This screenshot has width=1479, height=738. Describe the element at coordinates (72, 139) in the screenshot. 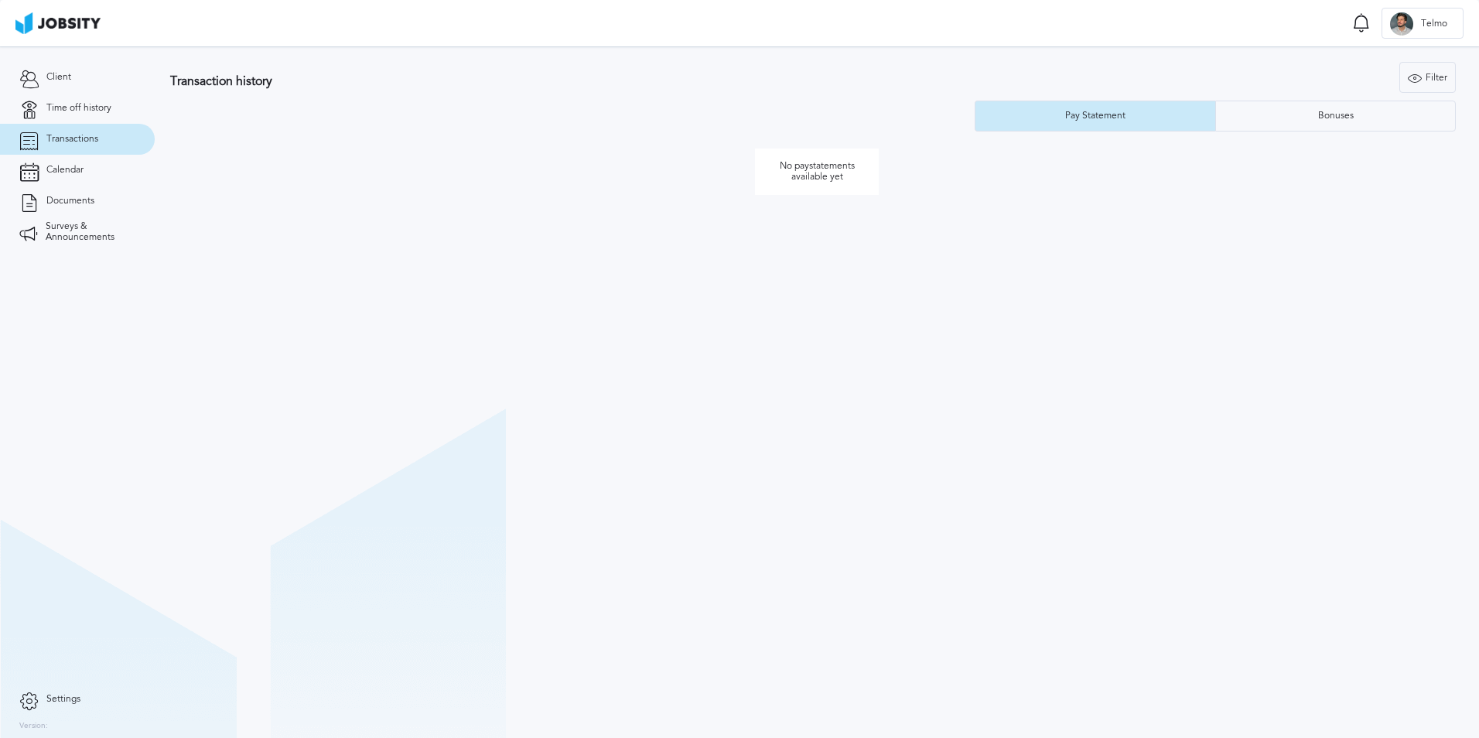

I see `span: Transactions` at that location.